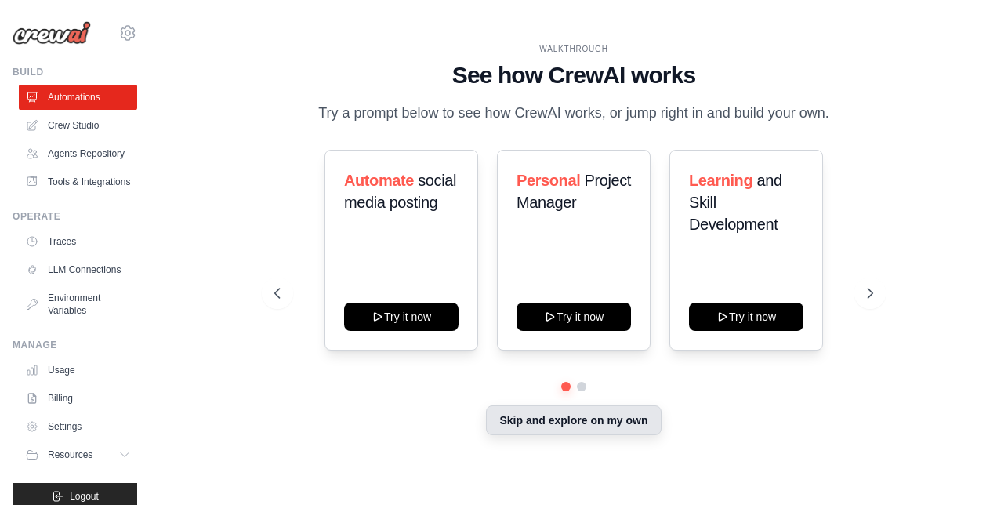 The height and width of the screenshot is (505, 997). What do you see at coordinates (78, 154) in the screenshot?
I see `a: Agents Repository` at bounding box center [78, 154].